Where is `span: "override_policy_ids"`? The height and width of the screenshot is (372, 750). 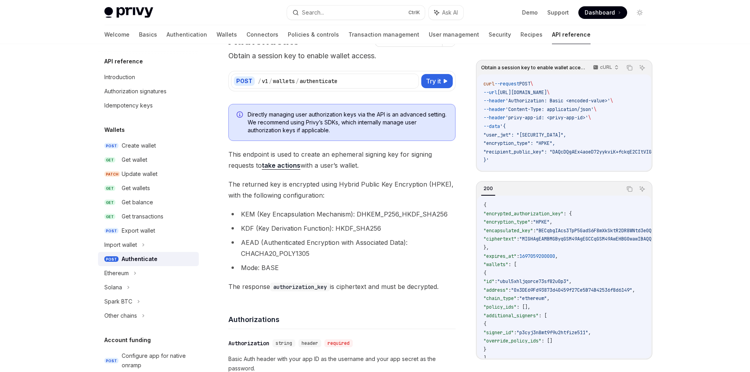 span: "override_policy_ids" is located at coordinates (512, 341).